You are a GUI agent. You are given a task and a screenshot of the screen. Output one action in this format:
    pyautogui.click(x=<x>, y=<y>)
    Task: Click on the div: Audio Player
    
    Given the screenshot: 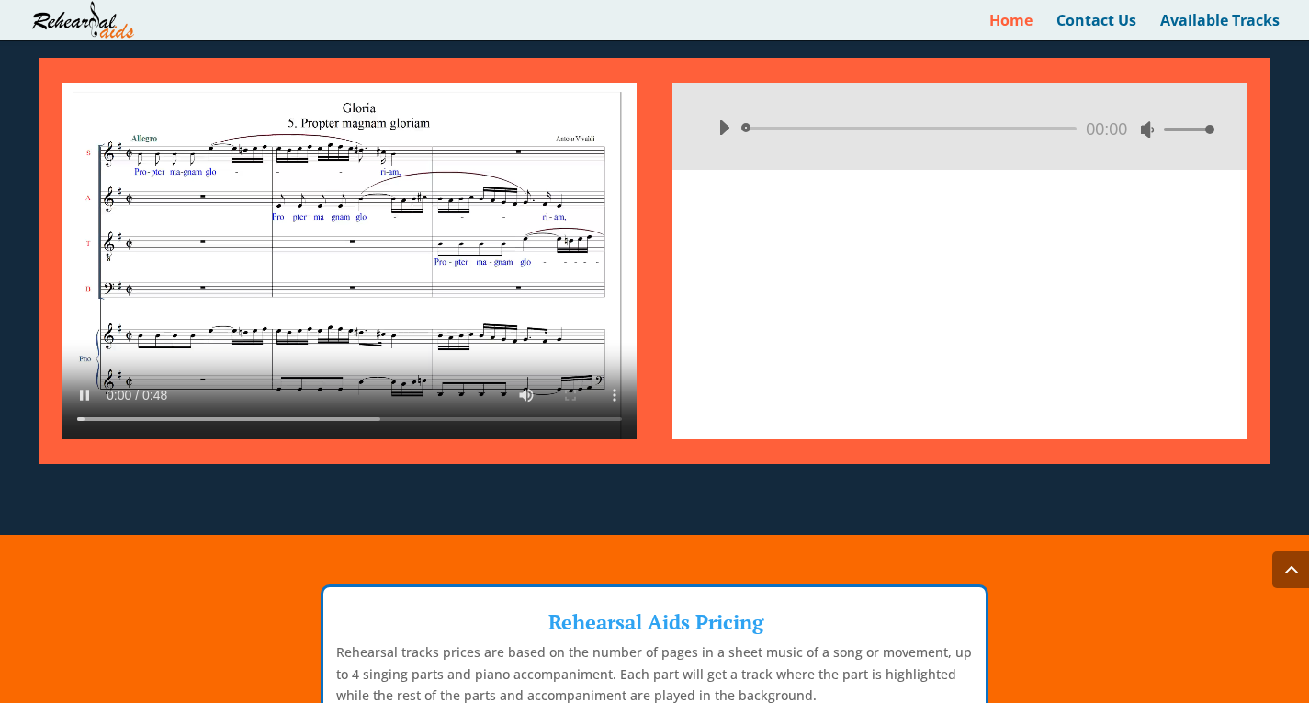 What is the action you would take?
    pyautogui.click(x=959, y=129)
    